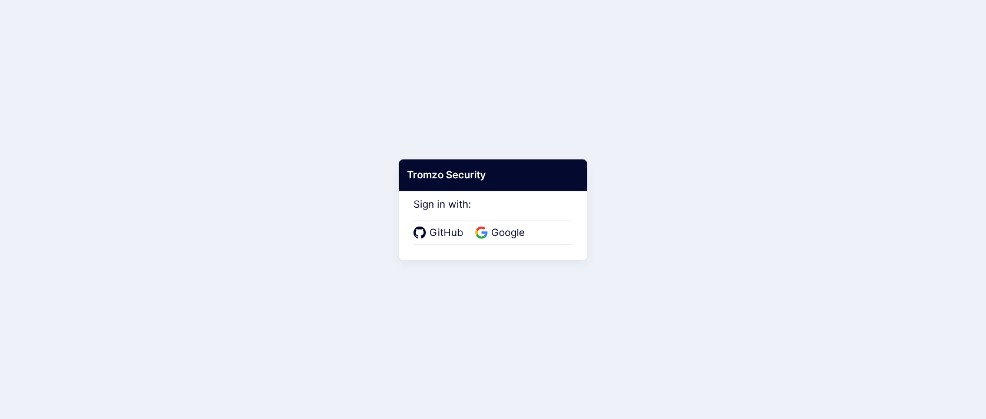 This screenshot has height=419, width=986. What do you see at coordinates (493, 214) in the screenshot?
I see `div: Sign in with:` at bounding box center [493, 214].